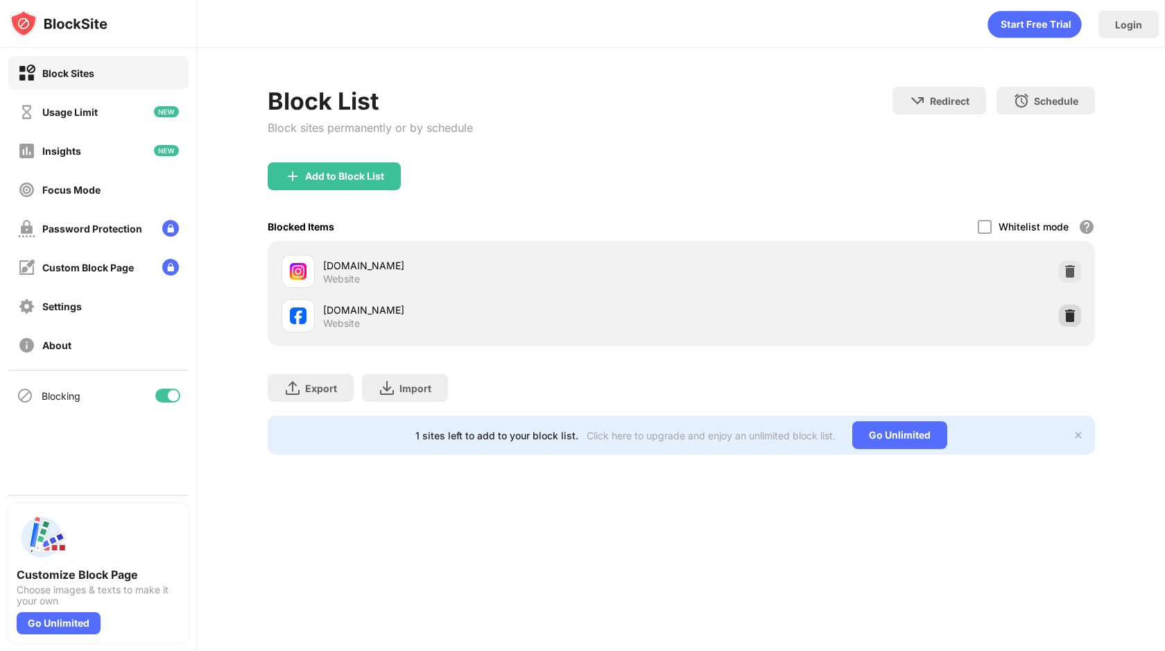  Describe the element at coordinates (62, 306) in the screenshot. I see `div: Settings` at that location.